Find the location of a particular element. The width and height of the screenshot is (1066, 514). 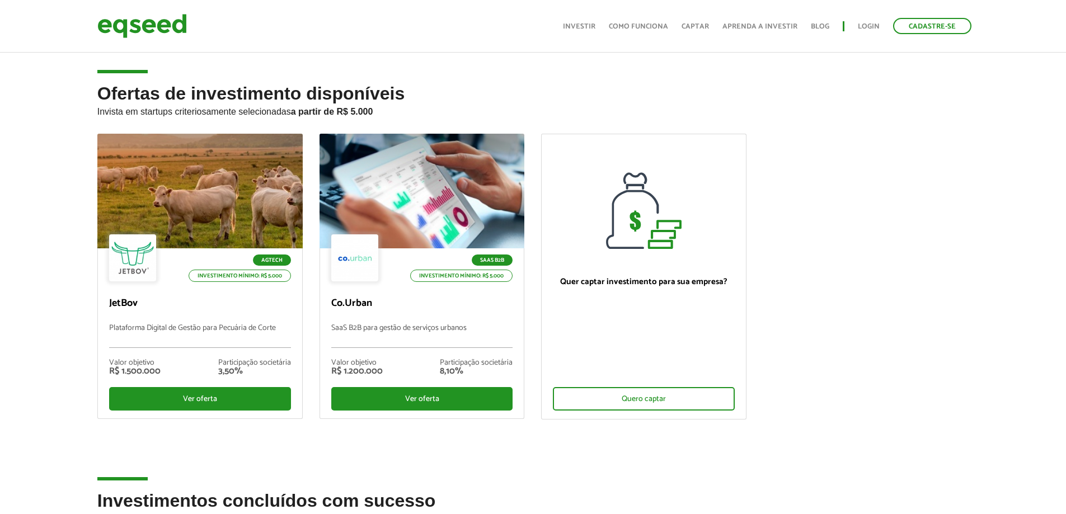

strong: a partir de R$ 5.000 is located at coordinates (332, 111).